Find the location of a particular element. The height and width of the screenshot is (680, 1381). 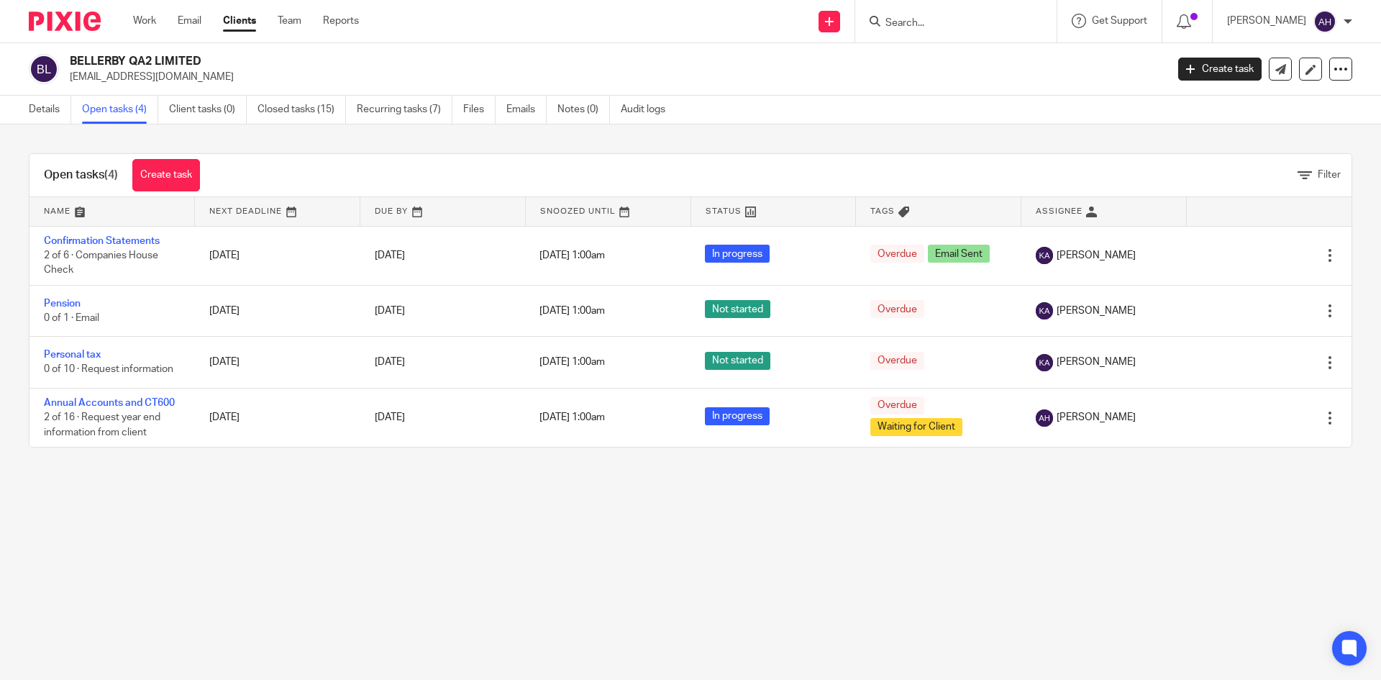

a: Recurring tasks (7) is located at coordinates (404, 109).